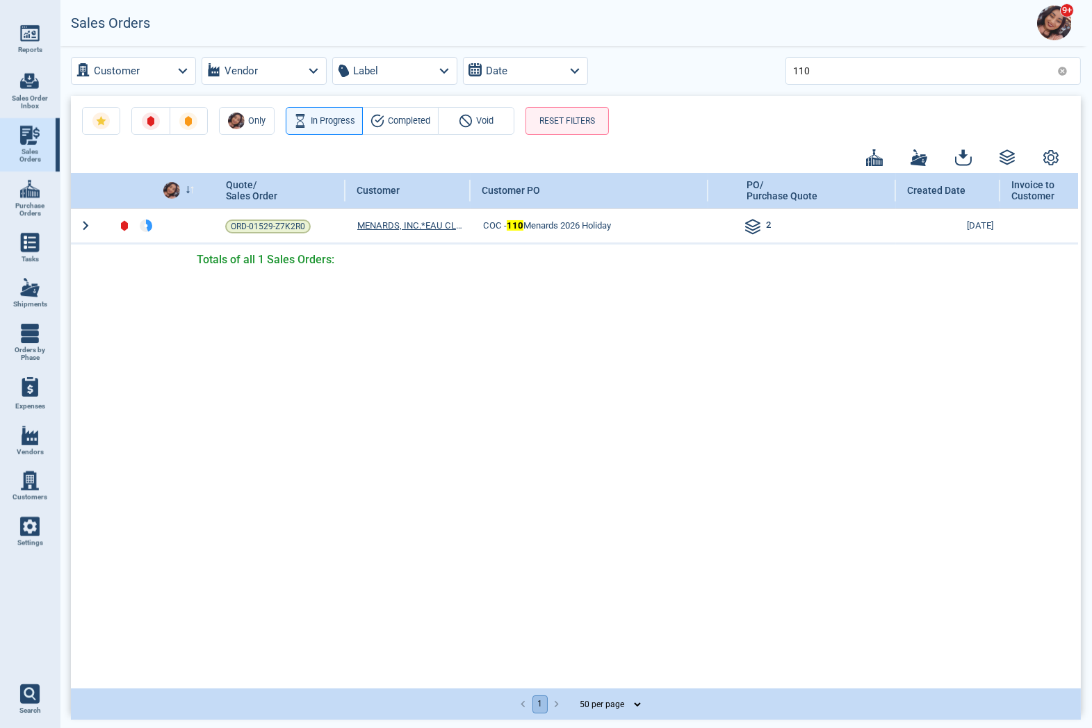 This screenshot has width=1092, height=728. What do you see at coordinates (409, 121) in the screenshot?
I see `span: Completed` at bounding box center [409, 121].